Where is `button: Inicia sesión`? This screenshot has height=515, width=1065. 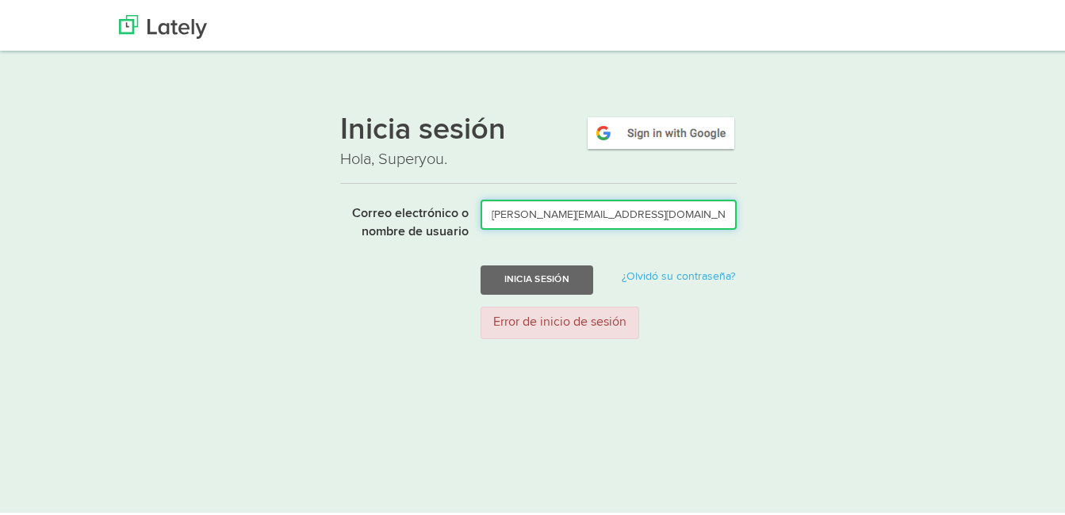 button: Inicia sesión is located at coordinates (537, 277).